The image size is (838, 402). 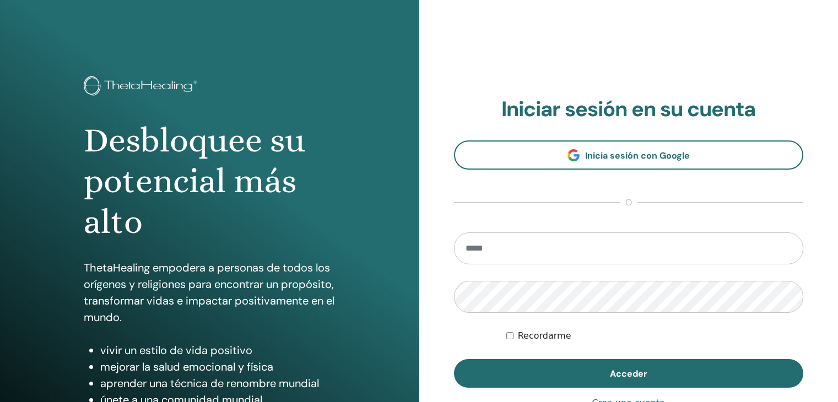 What do you see at coordinates (209, 181) in the screenshot?
I see `h1: Desbloquee su potencial más alto` at bounding box center [209, 181].